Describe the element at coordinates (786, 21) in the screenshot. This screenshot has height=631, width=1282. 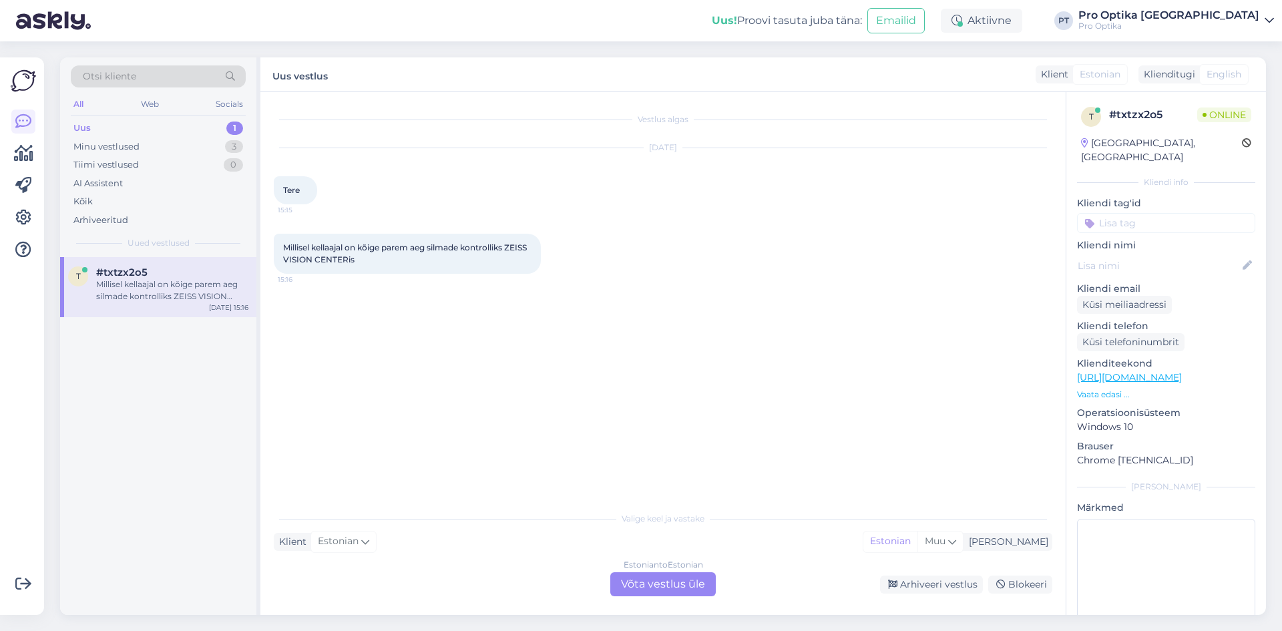
I see `div: Proovi tasuta juba täna:` at that location.